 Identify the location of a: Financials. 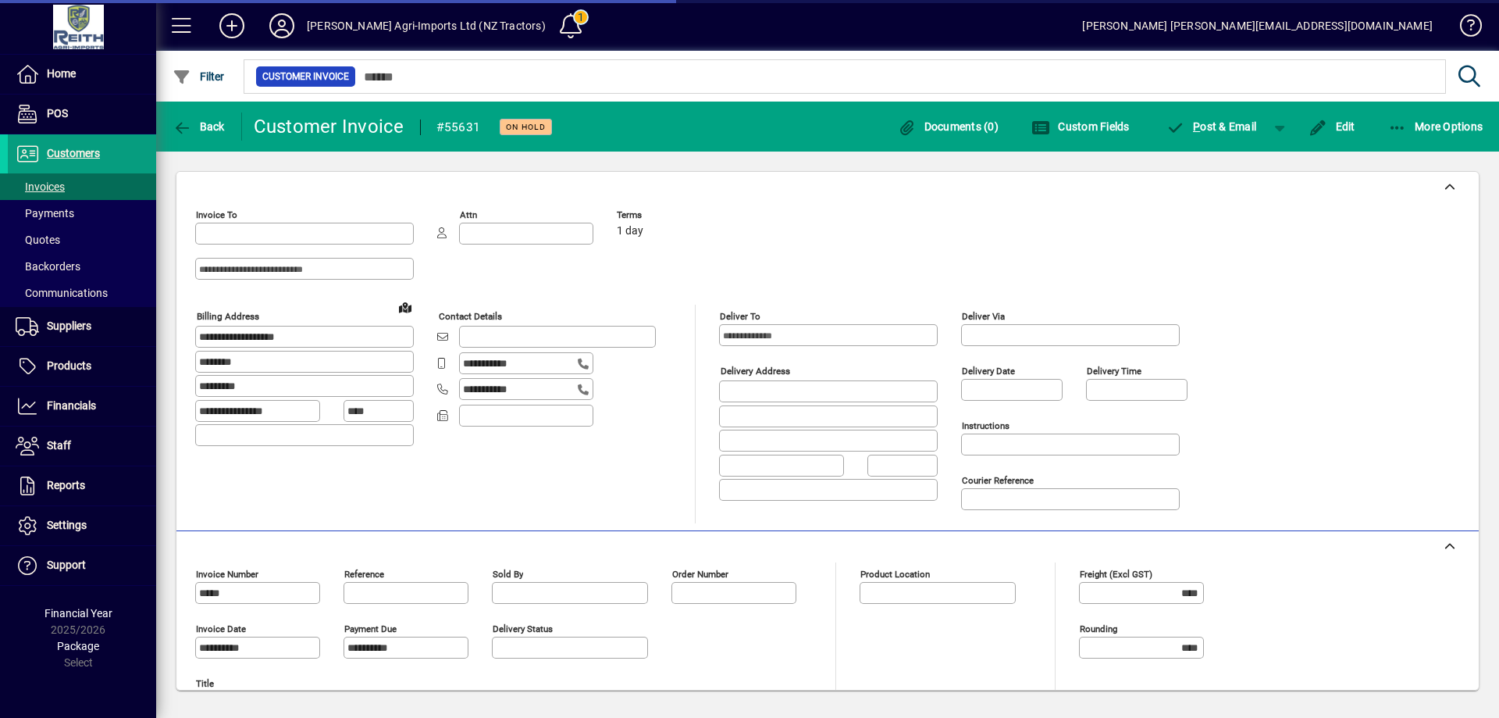
(82, 406).